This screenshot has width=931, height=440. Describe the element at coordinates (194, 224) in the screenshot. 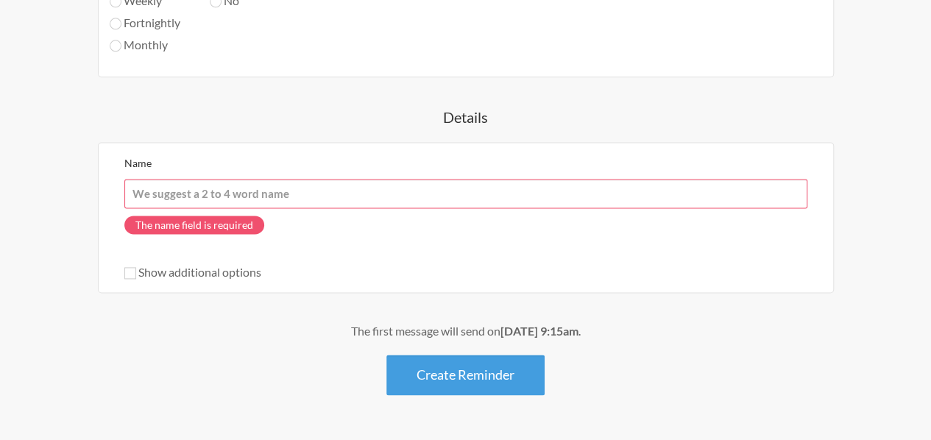

I see `span: The name field is required` at that location.